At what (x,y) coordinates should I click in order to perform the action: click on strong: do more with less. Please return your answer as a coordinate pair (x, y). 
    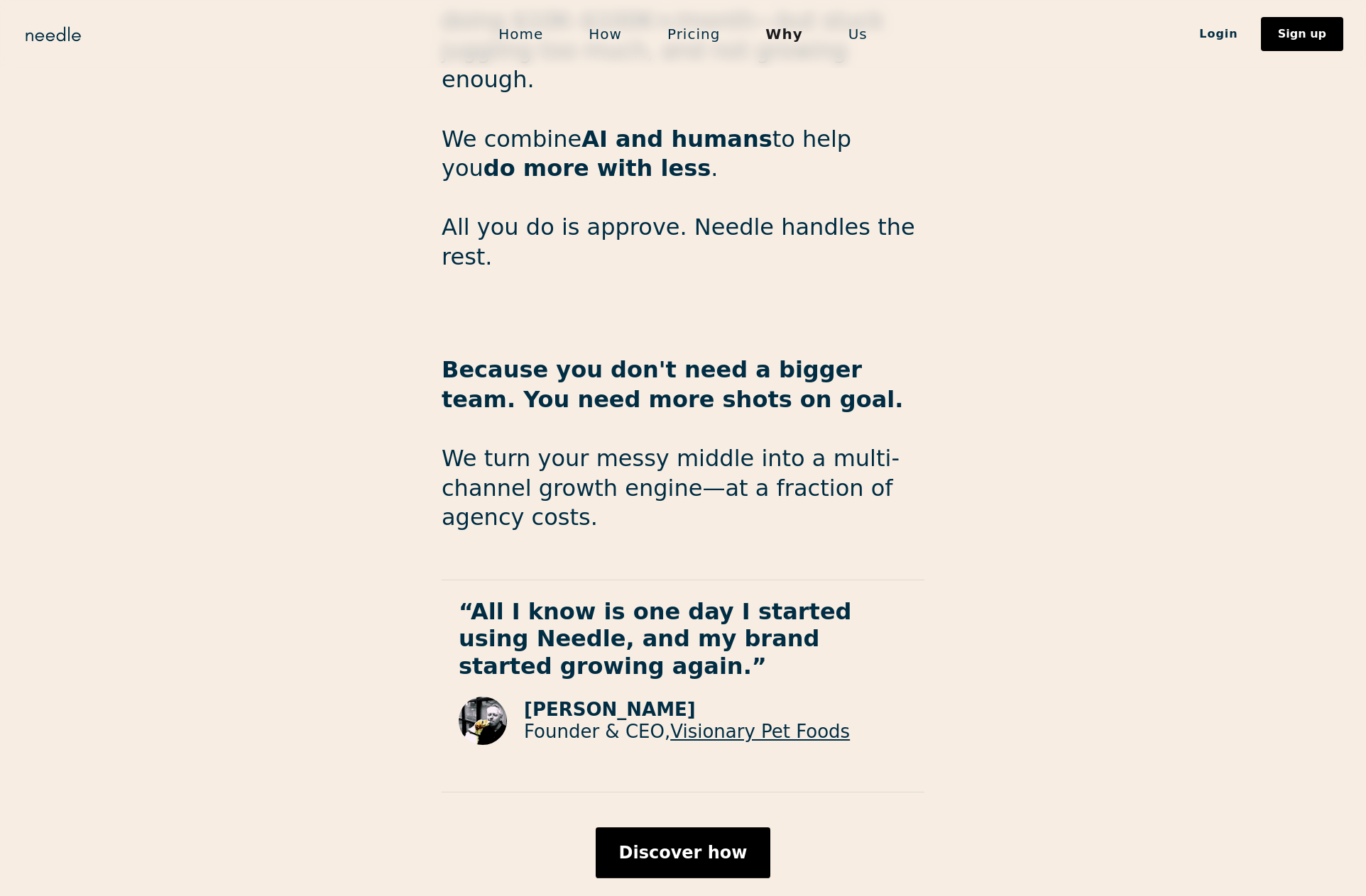
    Looking at the image, I should click on (596, 168).